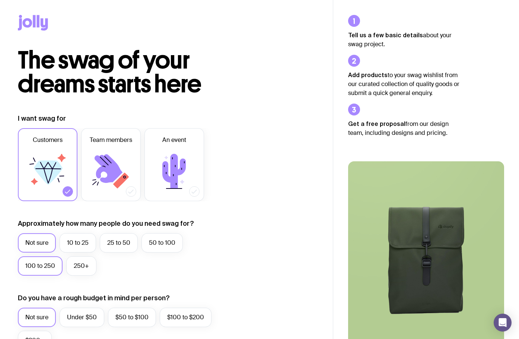 The height and width of the screenshot is (339, 519). I want to click on label: 50 to 100, so click(162, 243).